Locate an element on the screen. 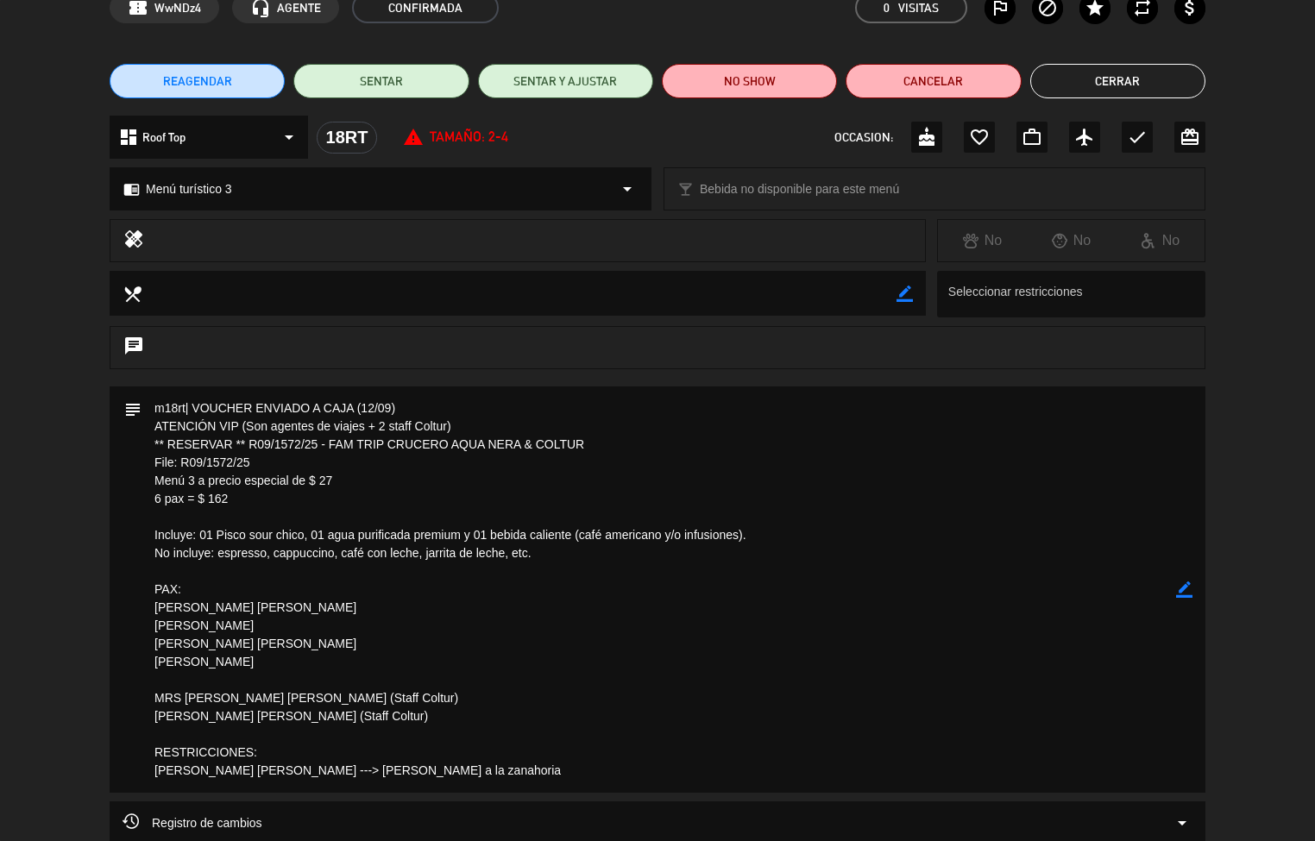 This screenshot has height=841, width=1315. i: healing is located at coordinates (134, 241).